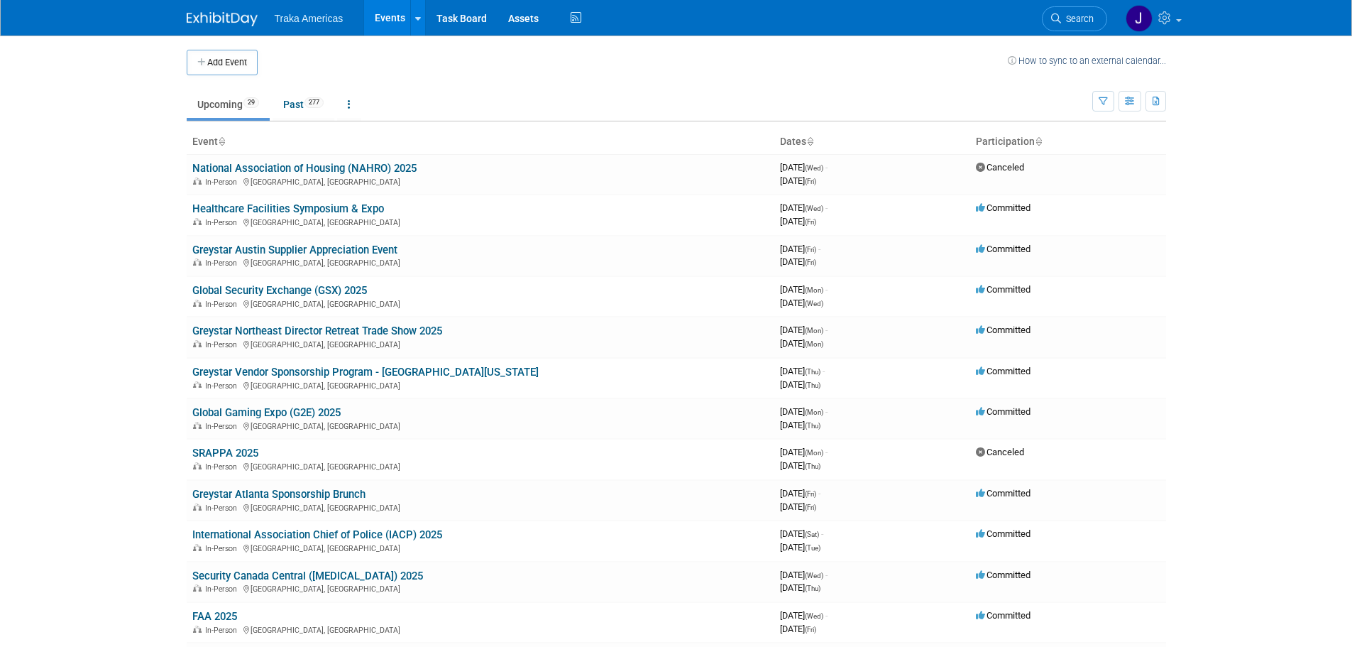 This screenshot has width=1352, height=647. What do you see at coordinates (225, 453) in the screenshot?
I see `a: SRAPPA 2025` at bounding box center [225, 453].